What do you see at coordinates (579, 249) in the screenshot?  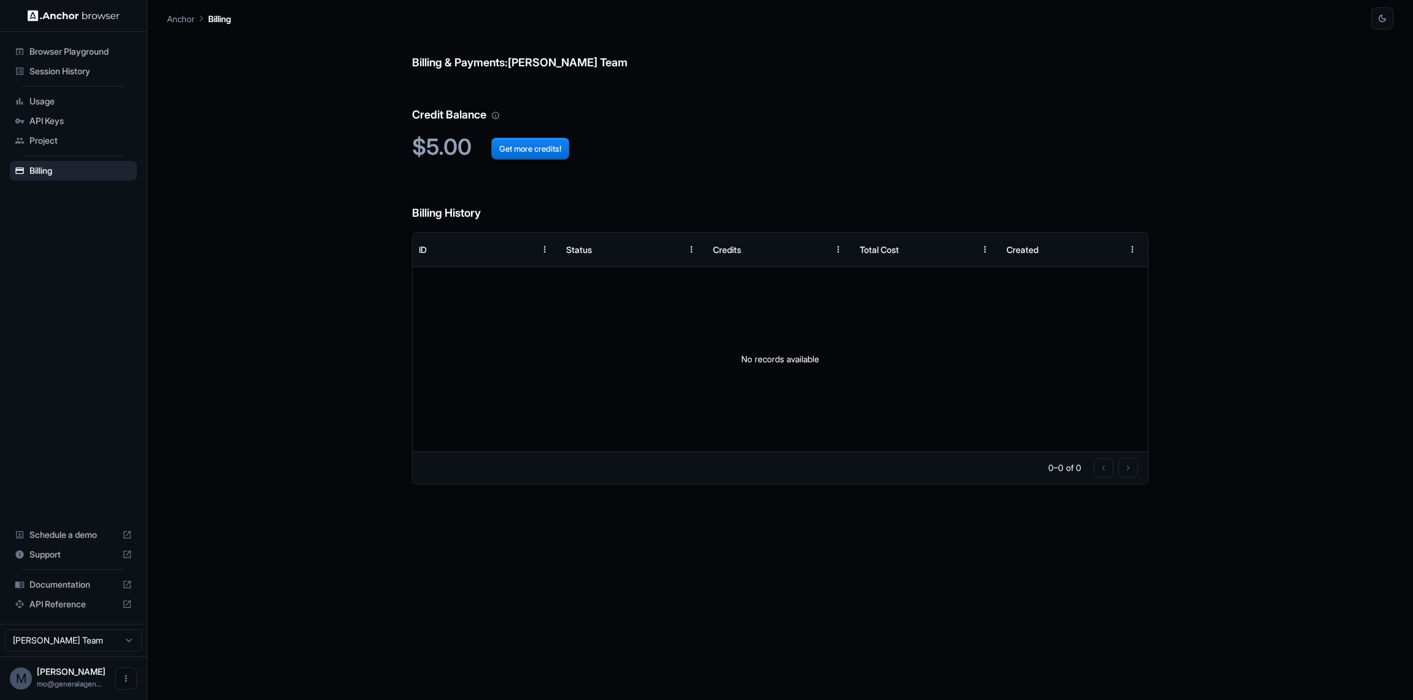 I see `div: Status` at bounding box center [579, 249].